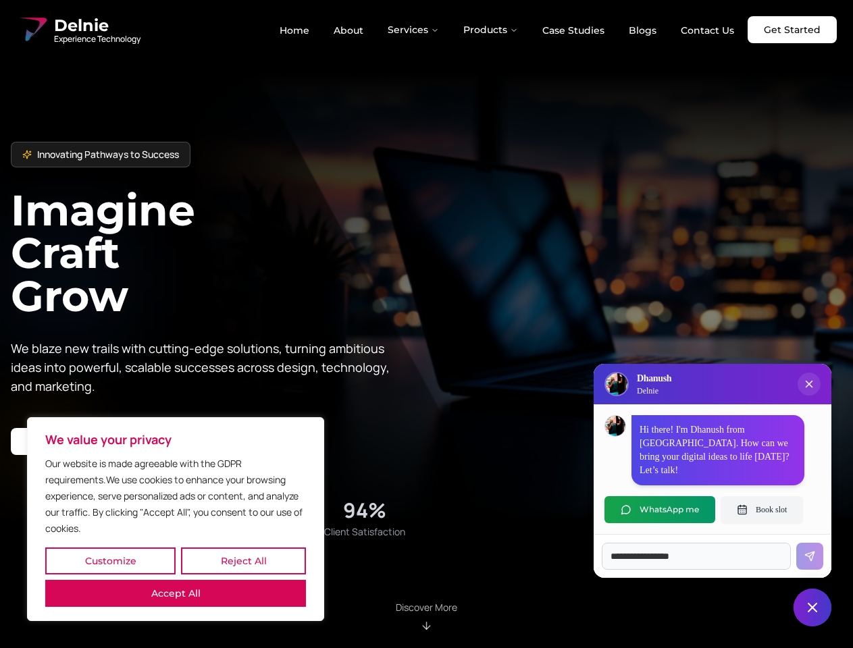  Describe the element at coordinates (707, 30) in the screenshot. I see `a: Contact Us` at that location.